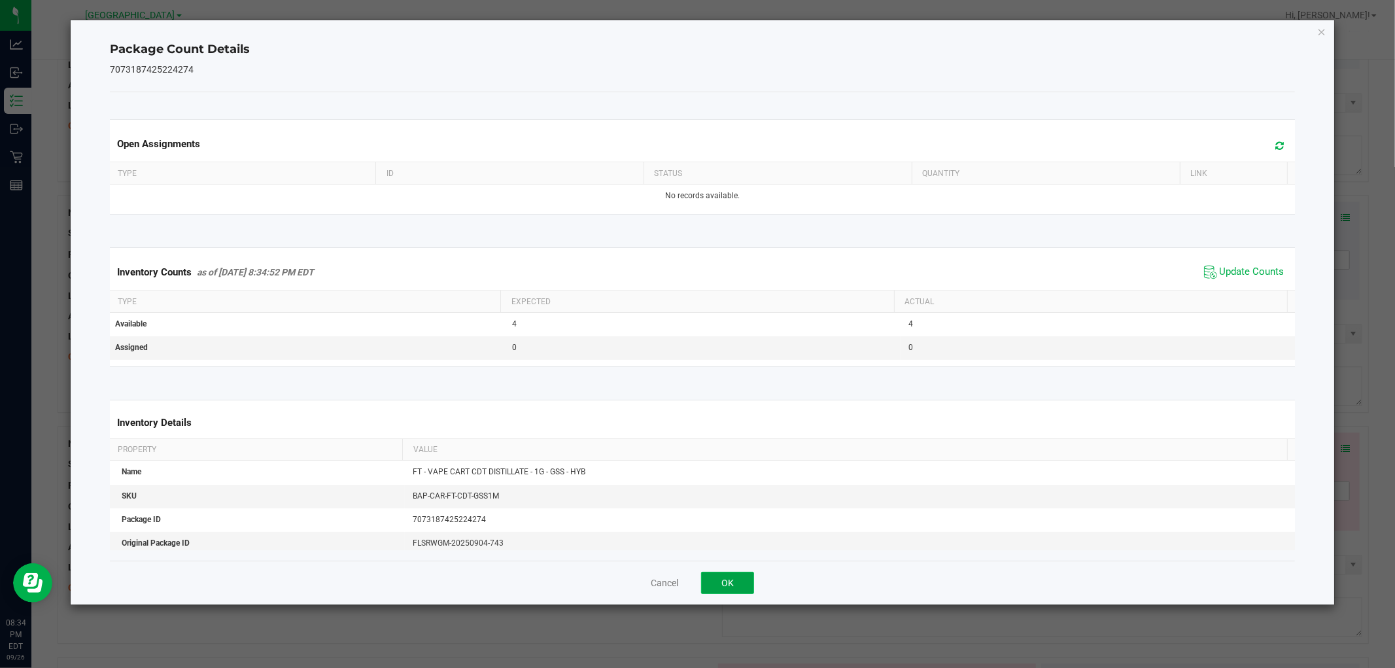 Image resolution: width=1395 pixels, height=668 pixels. What do you see at coordinates (1199, 173) in the screenshot?
I see `span: Link` at bounding box center [1199, 173].